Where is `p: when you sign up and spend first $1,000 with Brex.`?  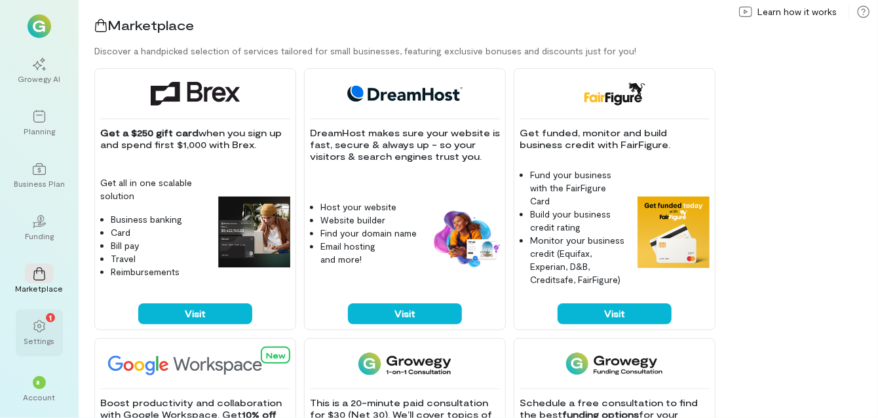
p: when you sign up and spend first $1,000 with Brex. is located at coordinates (195, 139).